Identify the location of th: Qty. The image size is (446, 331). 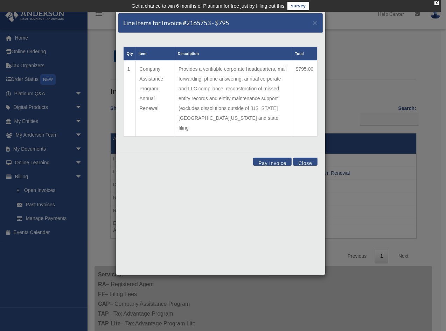
(130, 54).